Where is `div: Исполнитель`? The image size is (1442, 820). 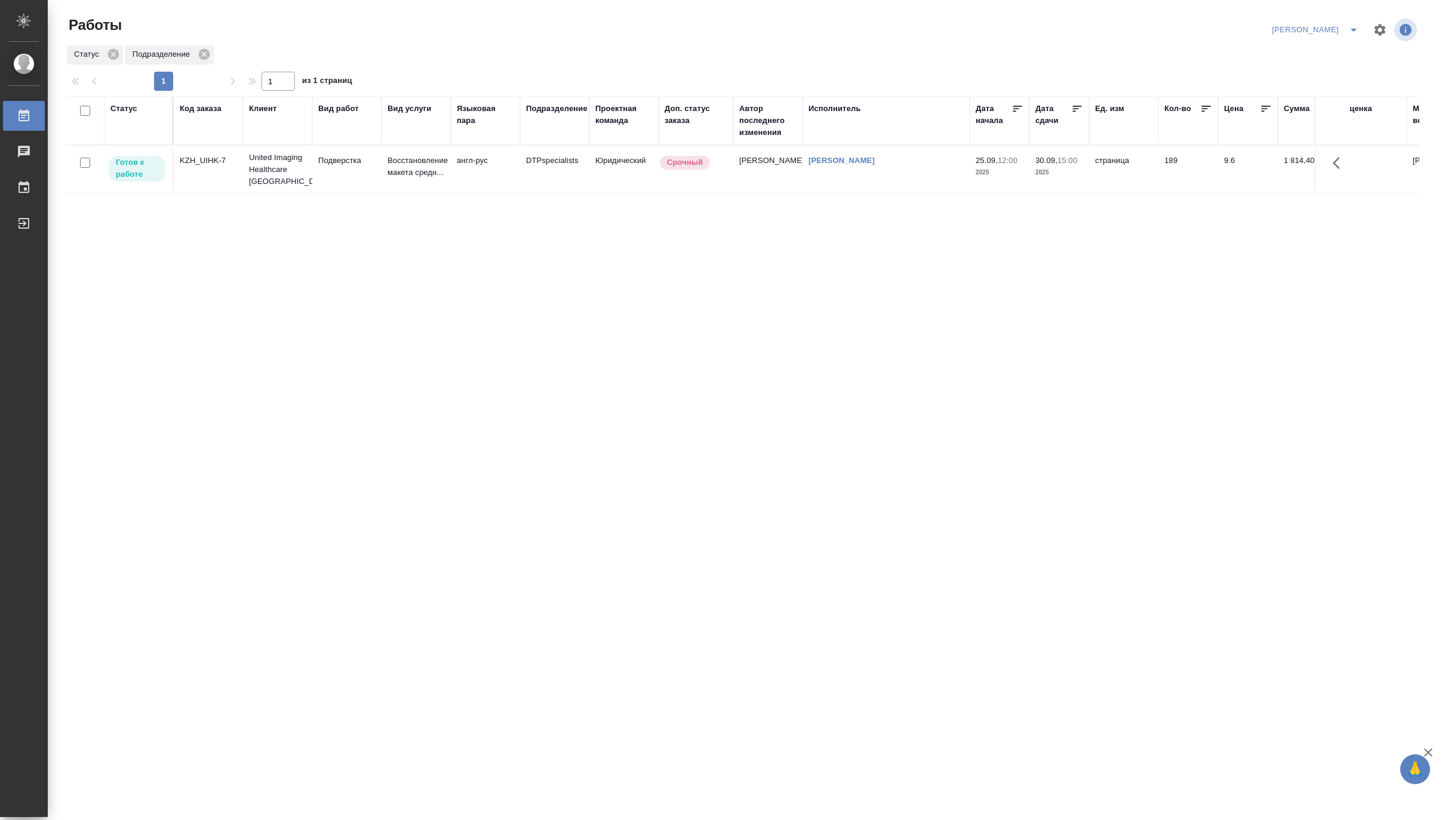 div: Исполнитель is located at coordinates (835, 109).